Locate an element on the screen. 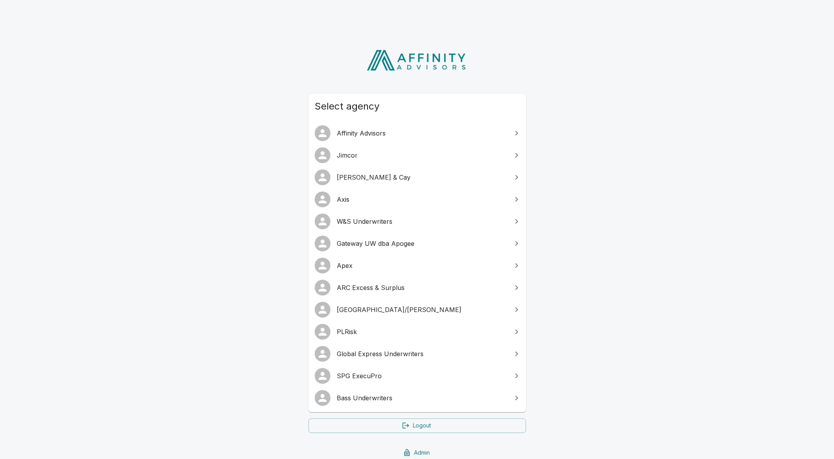 Image resolution: width=834 pixels, height=459 pixels. a: ARC Excess & Surplus is located at coordinates (417, 288).